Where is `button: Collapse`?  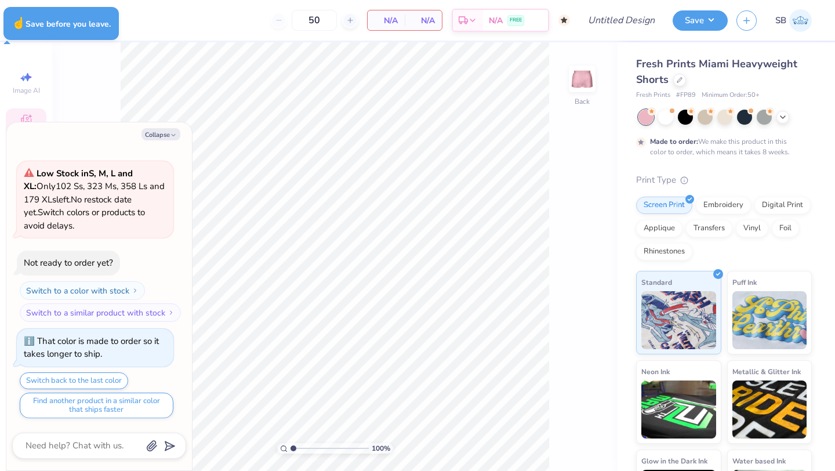
button: Collapse is located at coordinates (161, 134).